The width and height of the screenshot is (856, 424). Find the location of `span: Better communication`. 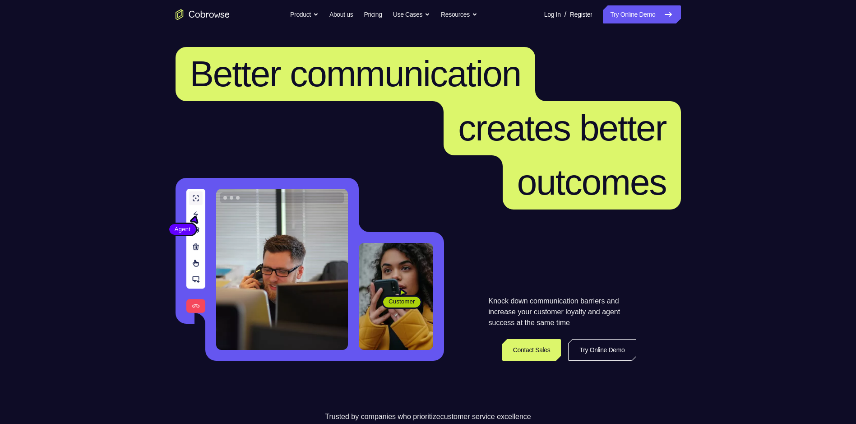

span: Better communication is located at coordinates (356, 74).